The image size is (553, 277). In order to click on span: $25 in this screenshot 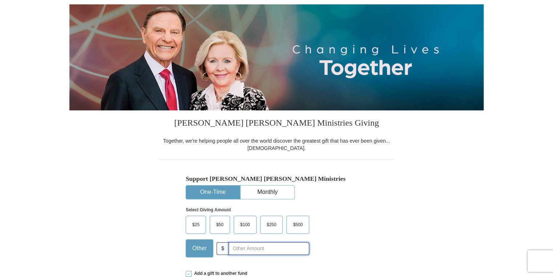, I will do `click(196, 225)`.